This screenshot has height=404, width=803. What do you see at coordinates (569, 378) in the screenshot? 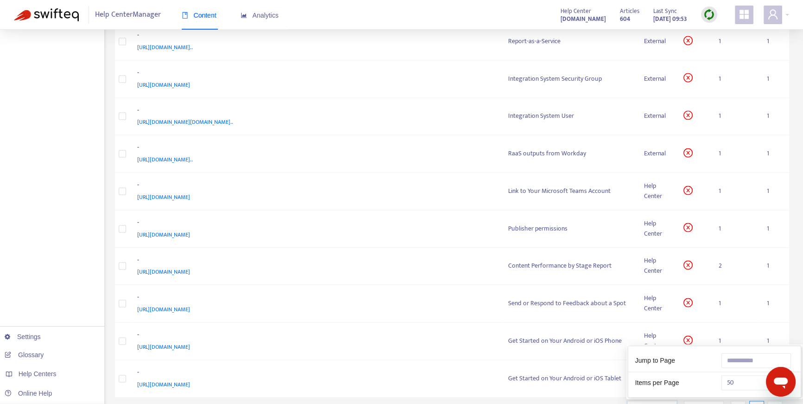
I see `div: Get Started on Your Android or iOS Tablet` at bounding box center [569, 378].